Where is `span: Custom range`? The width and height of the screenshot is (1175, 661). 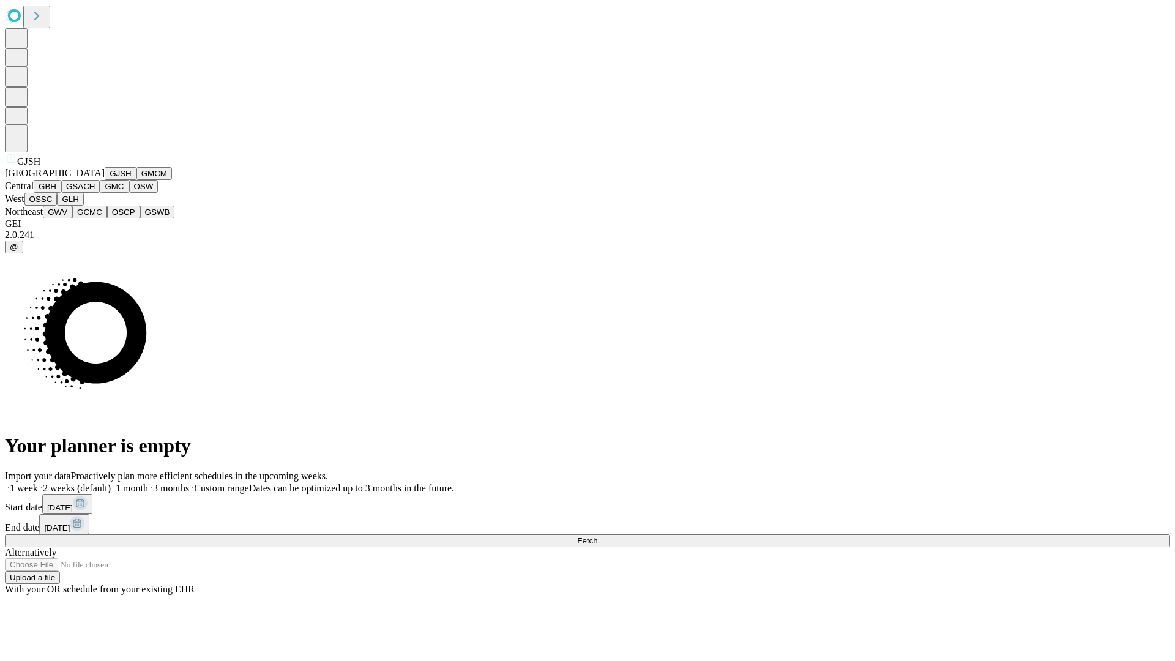 span: Custom range is located at coordinates (221, 488).